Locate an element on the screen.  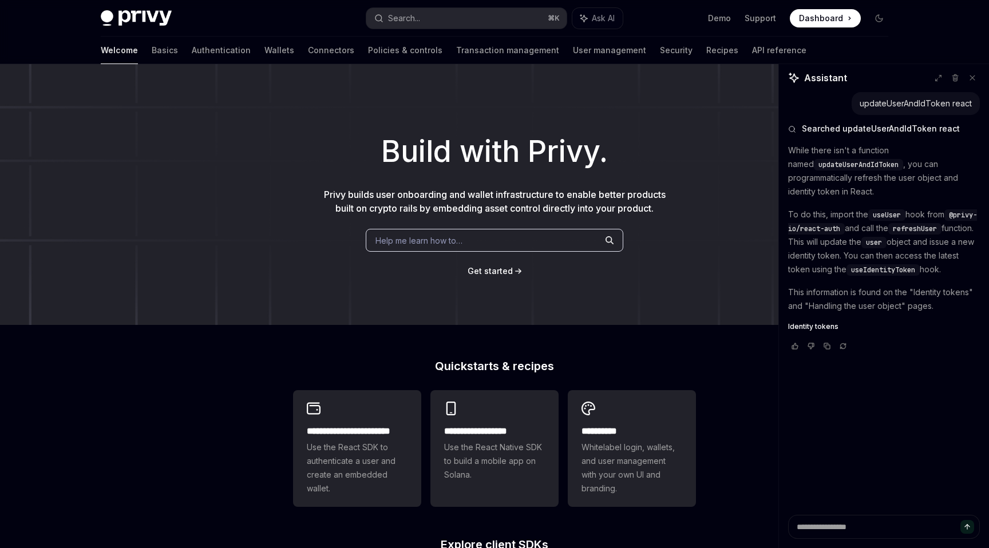
span: Use the React Native SDK to build a mobile app on Solana. is located at coordinates (494, 461).